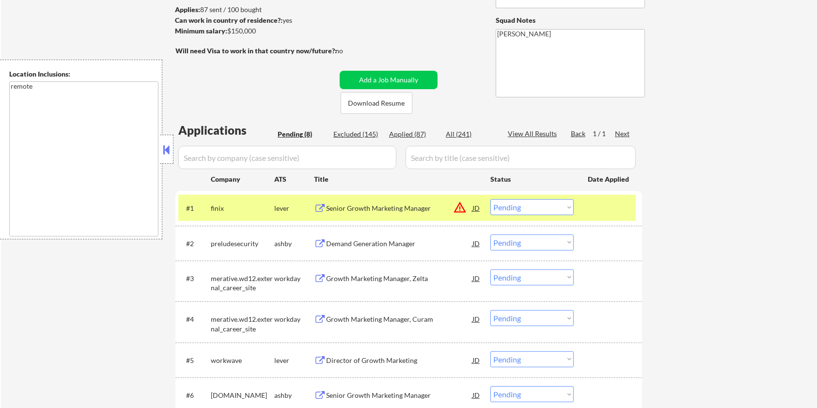 The width and height of the screenshot is (817, 408). Describe the element at coordinates (520, 157) in the screenshot. I see `input: Search by title (case sensitive)` at that location.